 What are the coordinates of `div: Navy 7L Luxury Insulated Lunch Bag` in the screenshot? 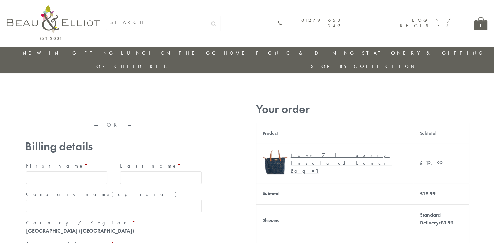 It's located at (346, 164).